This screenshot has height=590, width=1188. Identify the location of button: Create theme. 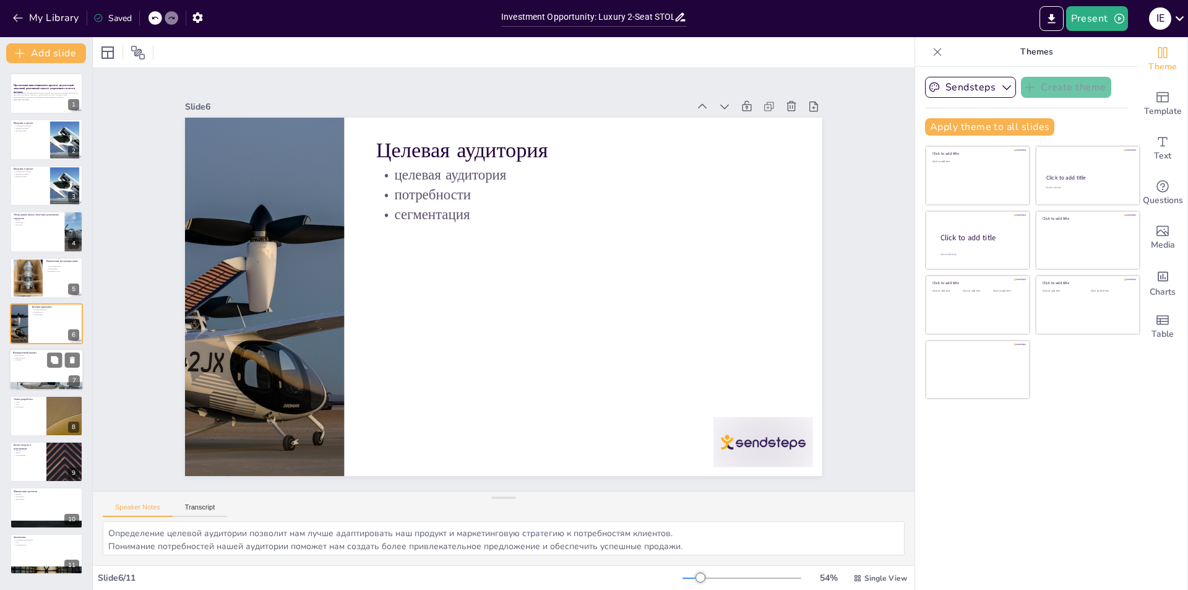
(1066, 87).